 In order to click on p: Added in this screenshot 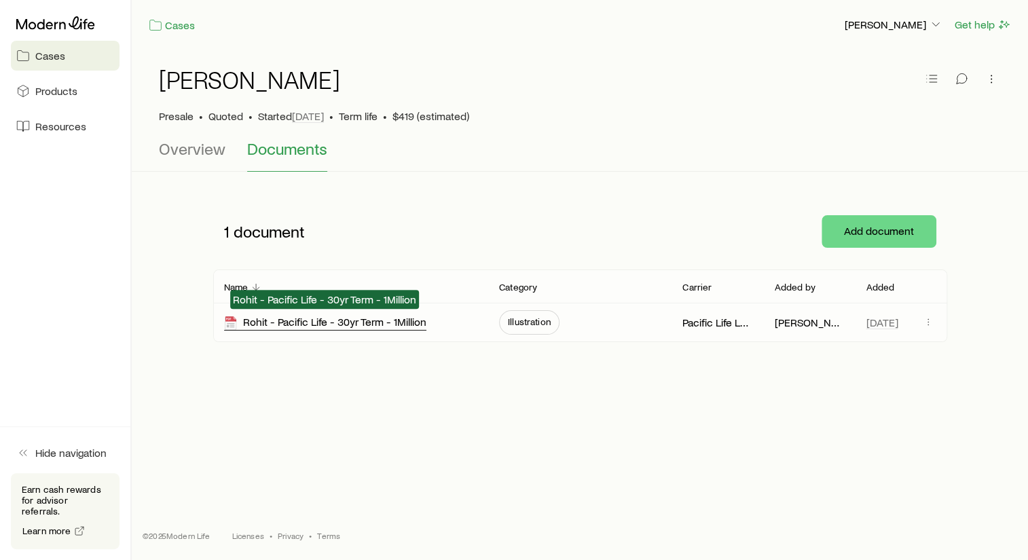, I will do `click(880, 287)`.